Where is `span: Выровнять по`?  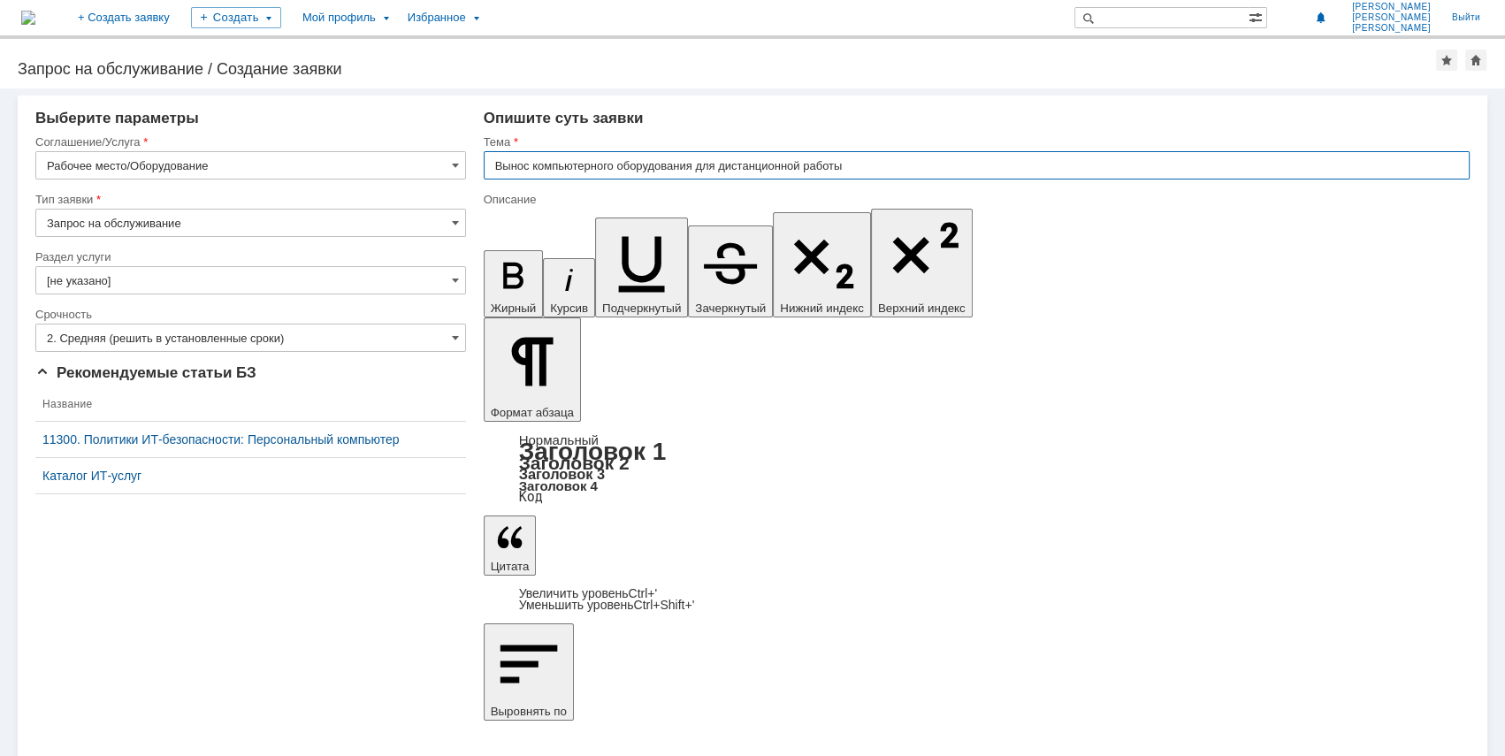 span: Выровнять по is located at coordinates (529, 711).